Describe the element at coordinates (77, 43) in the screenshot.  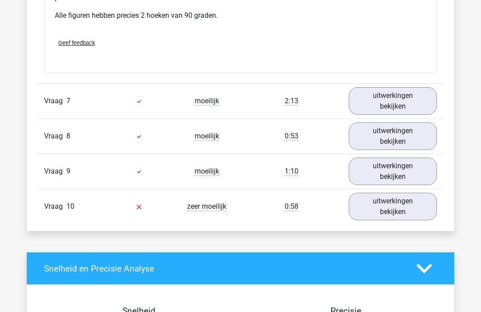
I see `span: Geef feedback` at that location.